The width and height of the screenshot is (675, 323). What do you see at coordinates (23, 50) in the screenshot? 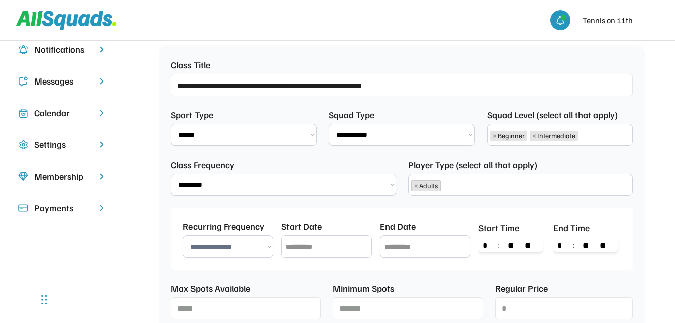
I see `img: Icon%20copy%204.svg` at bounding box center [23, 50].